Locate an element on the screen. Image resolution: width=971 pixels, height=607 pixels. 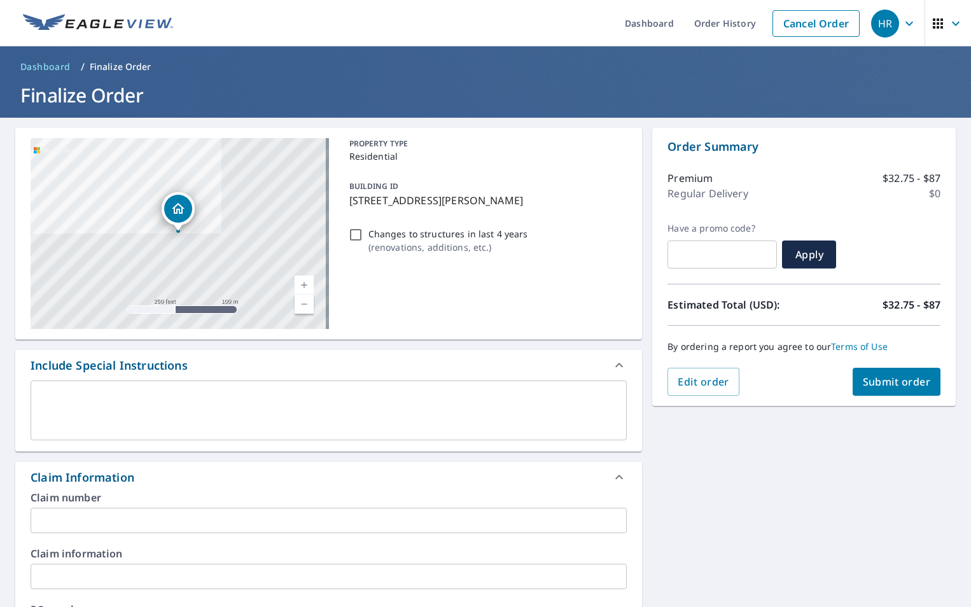
label: Claim information is located at coordinates (328, 553).